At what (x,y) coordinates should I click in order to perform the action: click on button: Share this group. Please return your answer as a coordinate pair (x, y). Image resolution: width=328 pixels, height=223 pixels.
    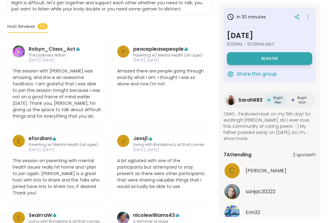
    Looking at the image, I should click on (252, 74).